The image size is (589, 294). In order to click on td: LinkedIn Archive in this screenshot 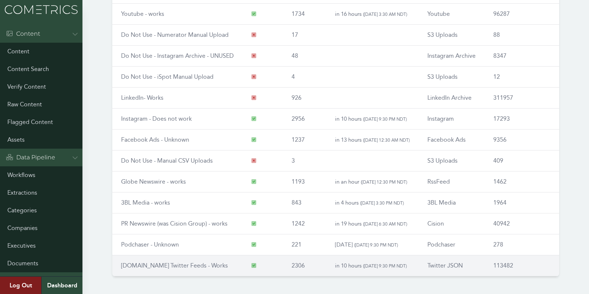, I will do `click(452, 98)`.